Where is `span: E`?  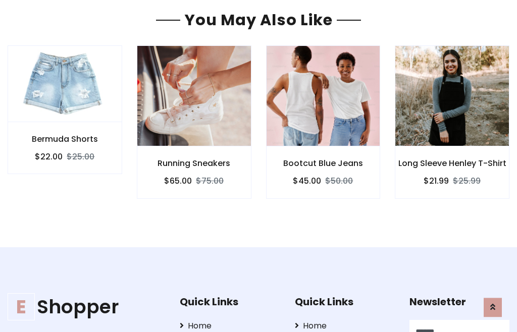
span: E is located at coordinates (21, 307).